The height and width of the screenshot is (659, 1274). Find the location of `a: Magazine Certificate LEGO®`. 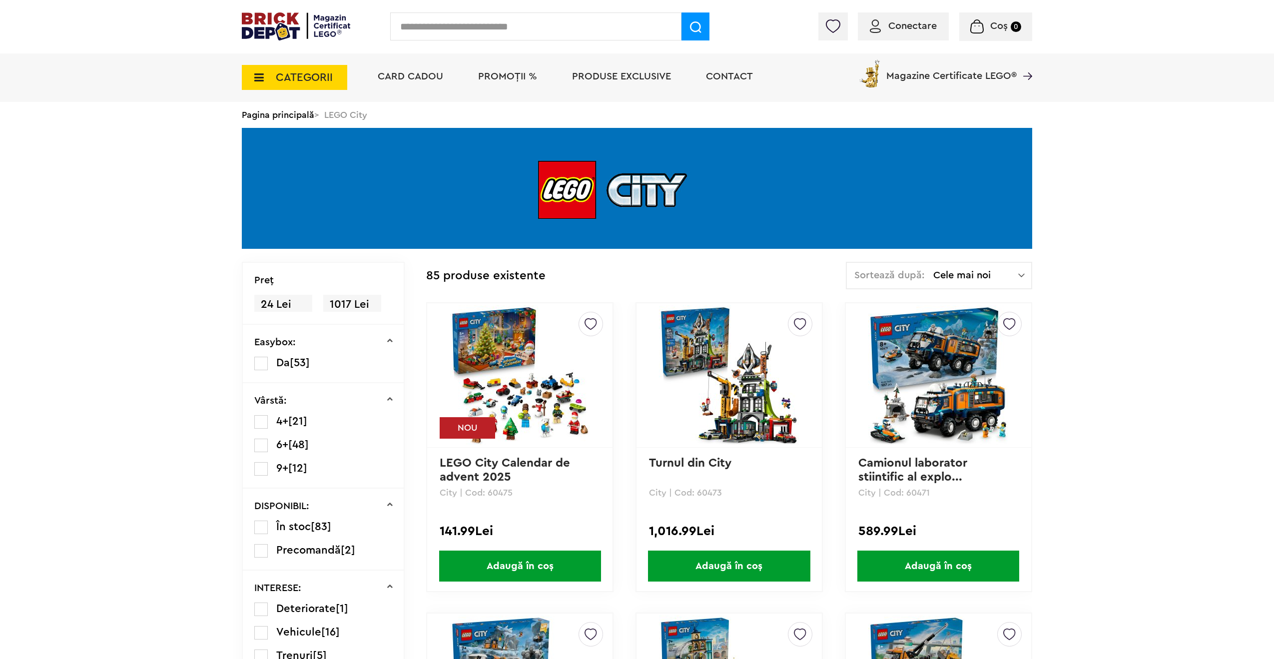

a: Magazine Certificate LEGO® is located at coordinates (1024, 63).